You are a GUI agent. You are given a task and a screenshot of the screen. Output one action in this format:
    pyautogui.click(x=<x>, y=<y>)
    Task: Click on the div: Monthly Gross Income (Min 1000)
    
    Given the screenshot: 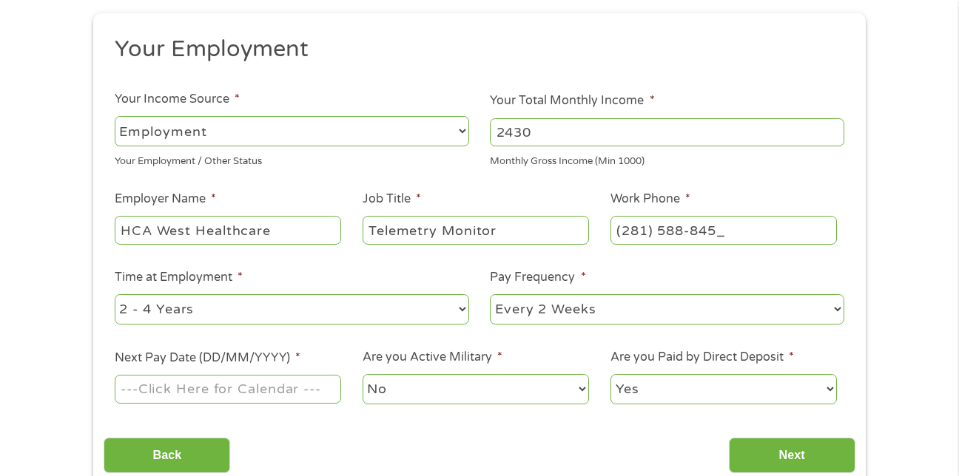 What is the action you would take?
    pyautogui.click(x=666, y=159)
    